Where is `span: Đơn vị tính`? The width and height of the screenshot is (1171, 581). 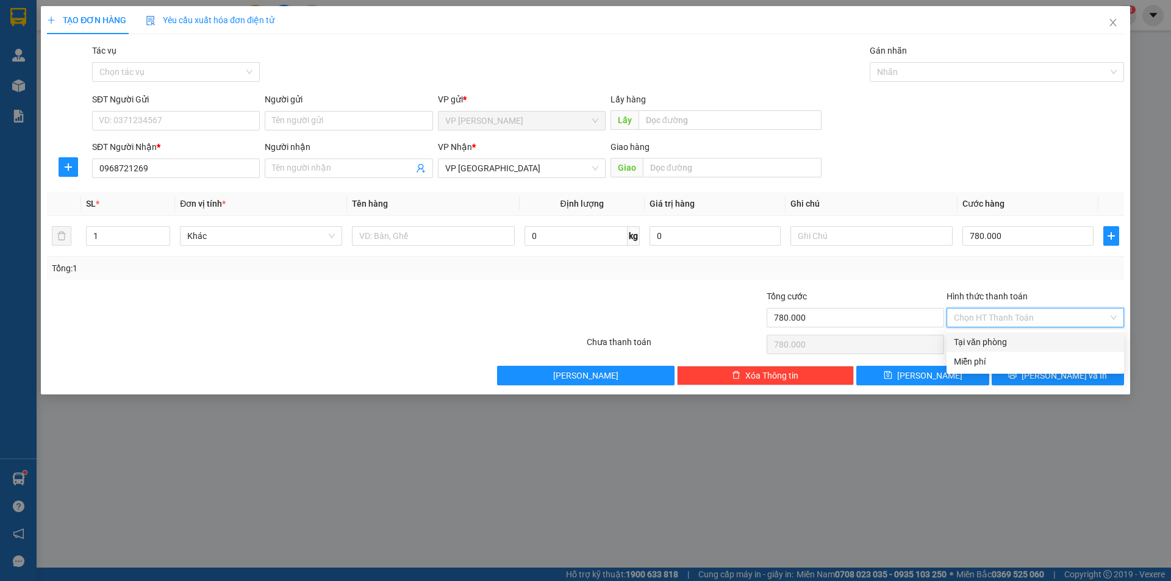 span: Đơn vị tính is located at coordinates (203, 204).